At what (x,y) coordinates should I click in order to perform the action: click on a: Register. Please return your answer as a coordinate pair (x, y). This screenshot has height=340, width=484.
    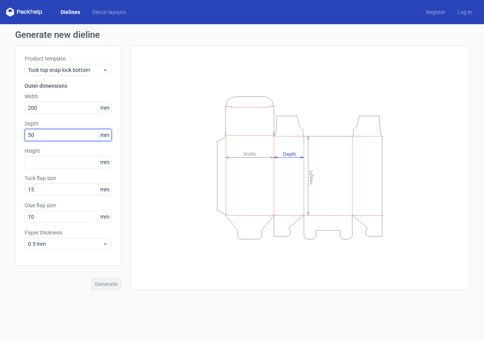
    Looking at the image, I should click on (435, 12).